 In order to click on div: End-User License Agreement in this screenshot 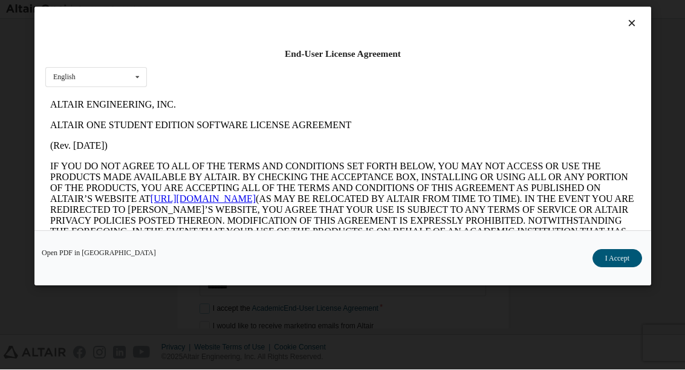, I will do `click(343, 54)`.